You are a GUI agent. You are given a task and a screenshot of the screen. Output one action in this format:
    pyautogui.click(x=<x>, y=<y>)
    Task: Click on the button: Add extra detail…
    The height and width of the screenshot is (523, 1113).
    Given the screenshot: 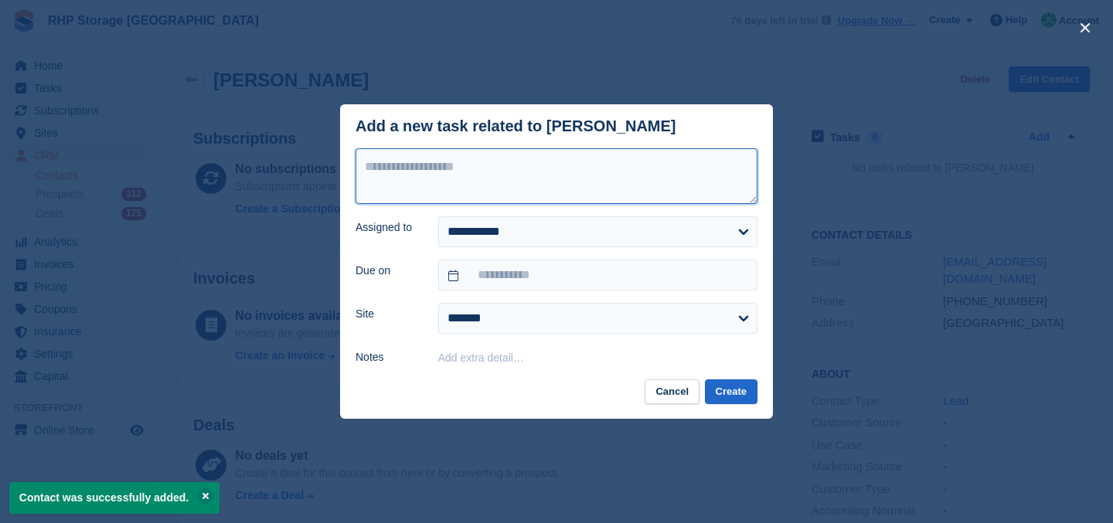 What is the action you would take?
    pyautogui.click(x=481, y=358)
    